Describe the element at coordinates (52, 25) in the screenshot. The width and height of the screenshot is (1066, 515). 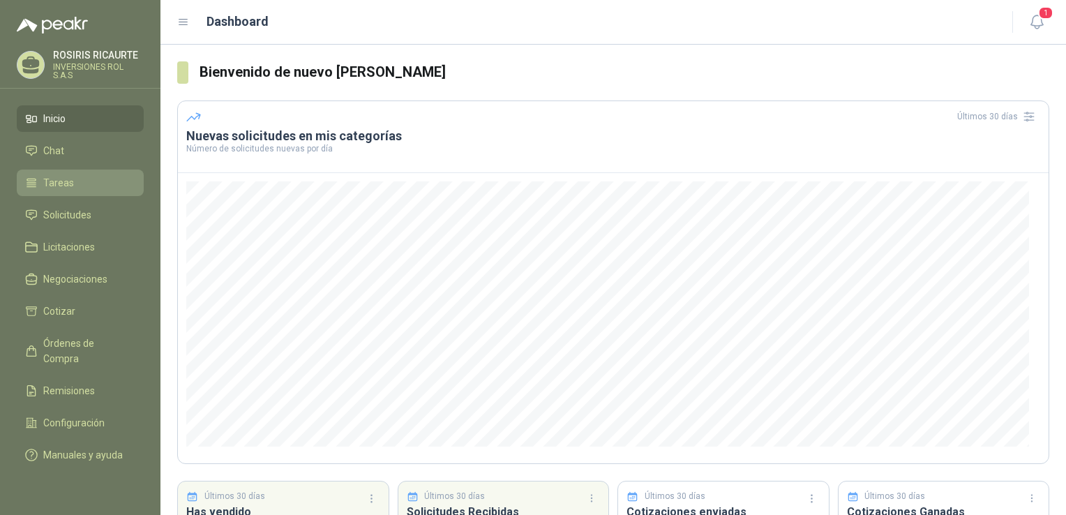
I see `img: Logo peakr` at that location.